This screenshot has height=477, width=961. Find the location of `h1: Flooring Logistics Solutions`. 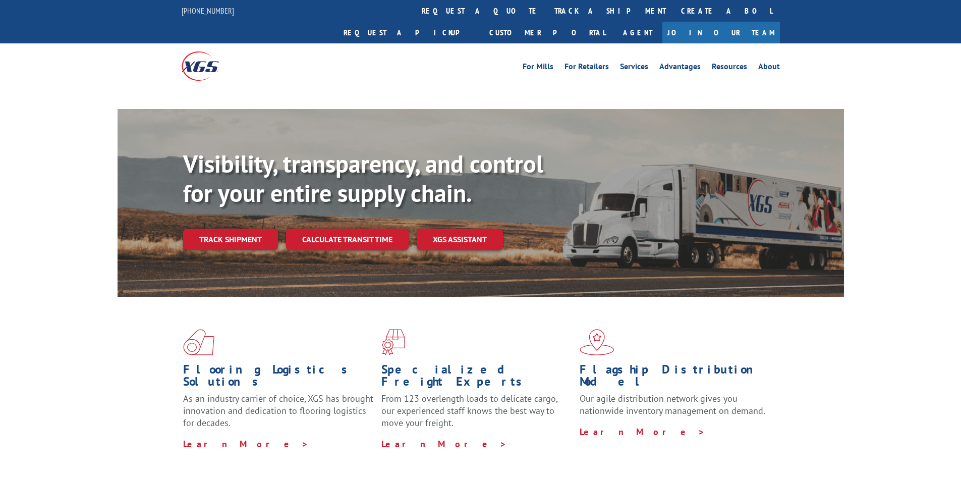

h1: Flooring Logistics Solutions is located at coordinates (278, 378).